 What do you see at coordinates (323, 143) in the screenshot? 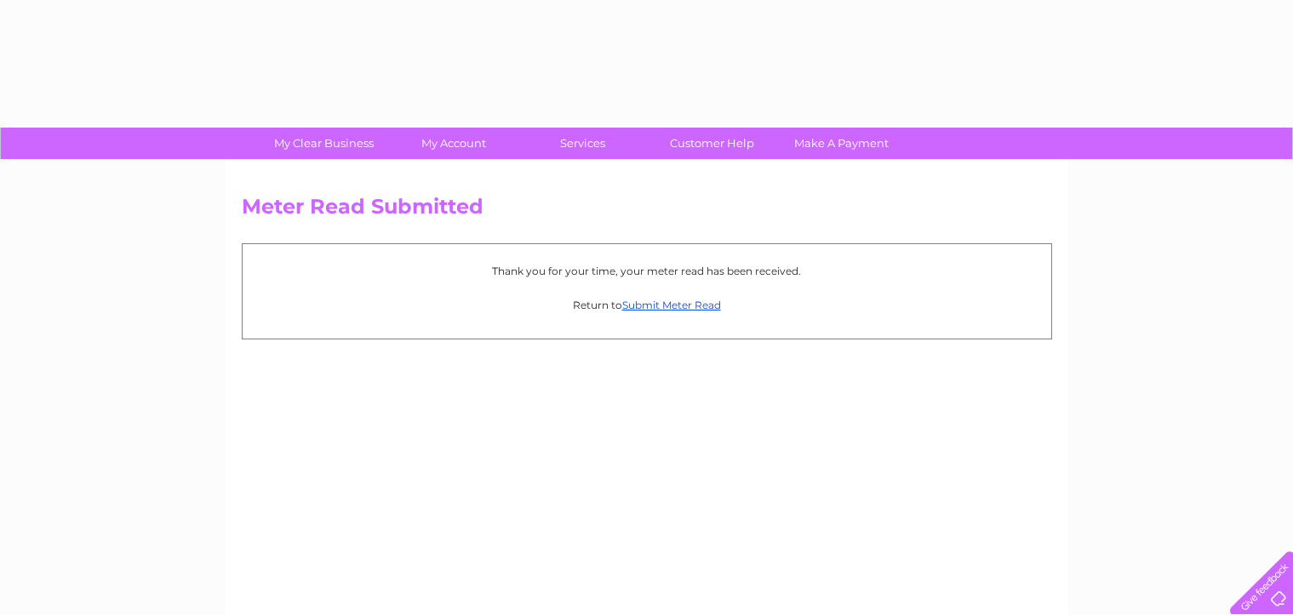
I see `a: My Clear Business` at bounding box center [323, 143].